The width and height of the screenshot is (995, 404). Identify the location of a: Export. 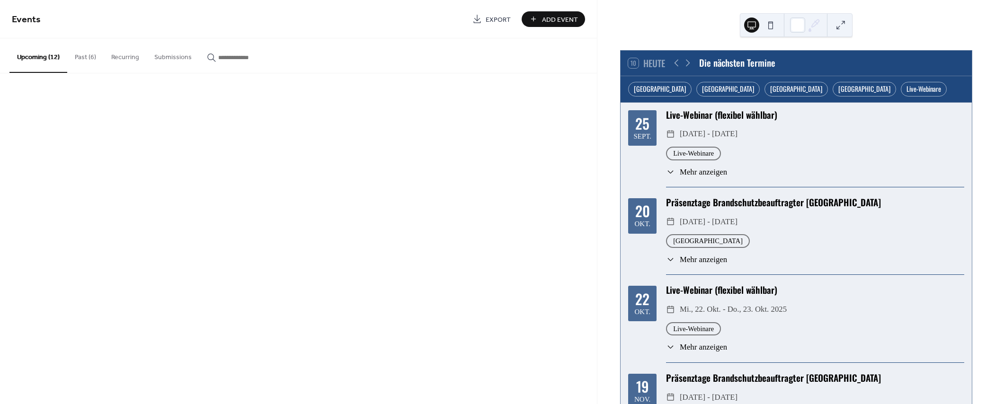
(491, 19).